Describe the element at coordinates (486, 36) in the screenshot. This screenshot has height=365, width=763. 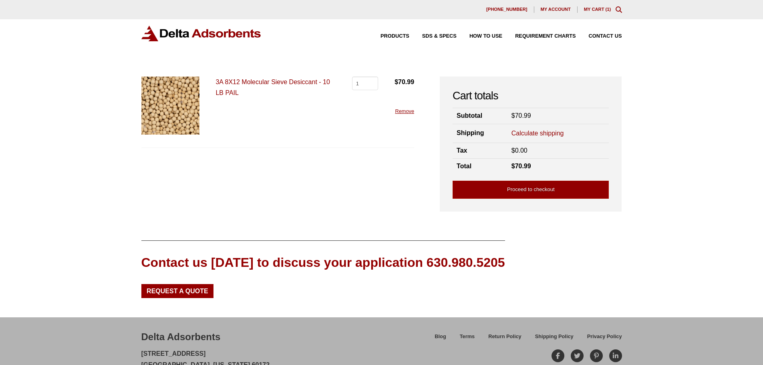
I see `span: How to Use` at that location.